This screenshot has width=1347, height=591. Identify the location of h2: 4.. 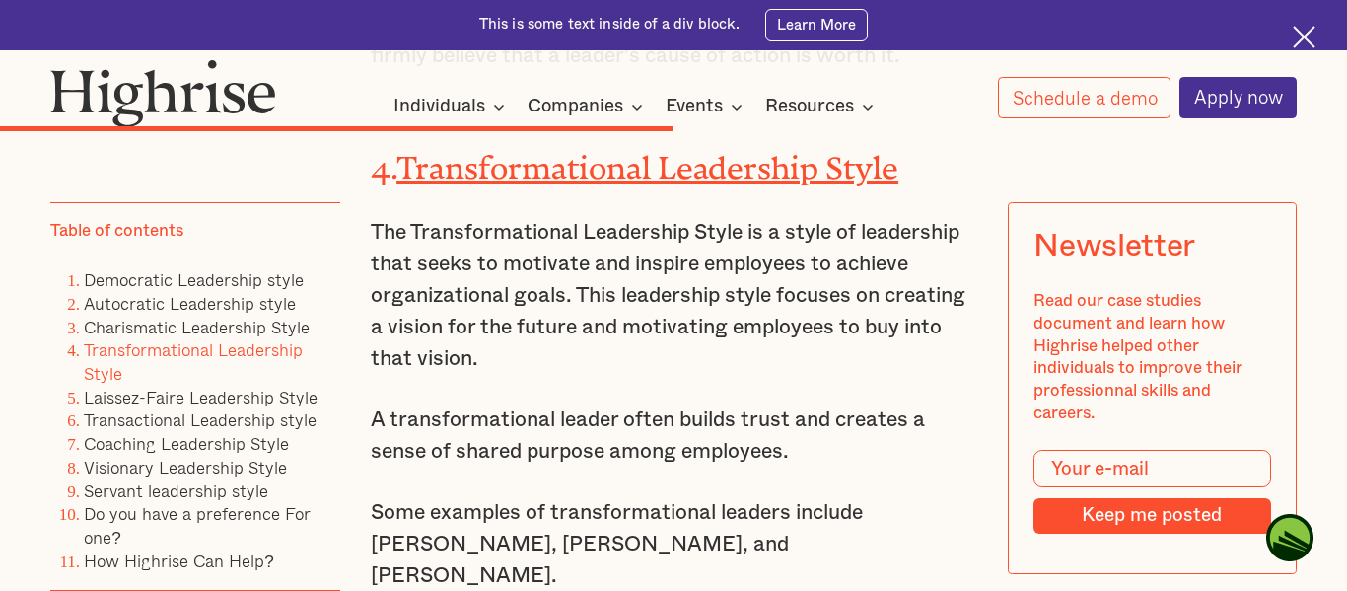
(674, 160).